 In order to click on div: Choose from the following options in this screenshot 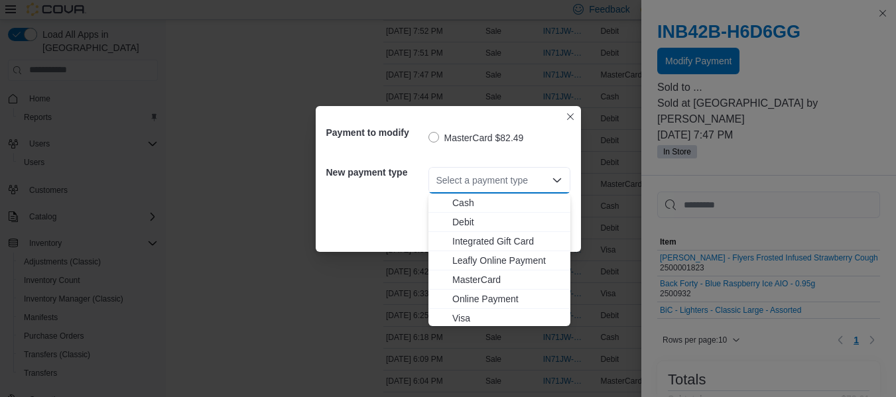, I will do `click(500, 261)`.